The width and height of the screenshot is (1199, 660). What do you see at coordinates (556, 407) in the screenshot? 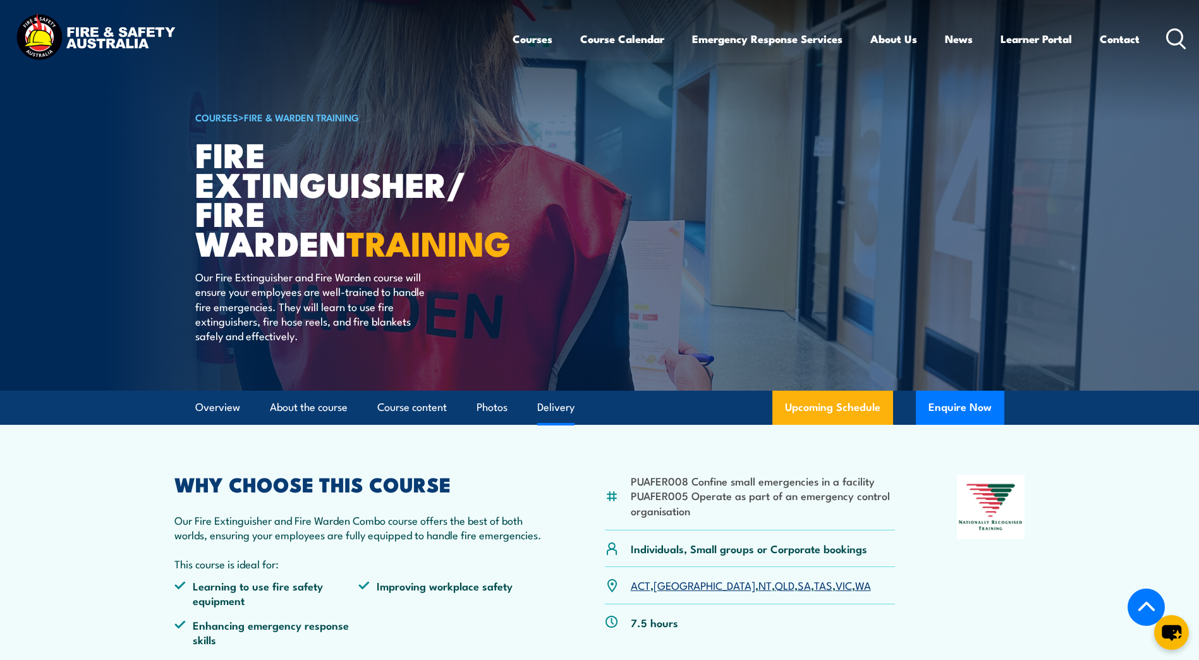
I see `a: Delivery` at bounding box center [556, 407].